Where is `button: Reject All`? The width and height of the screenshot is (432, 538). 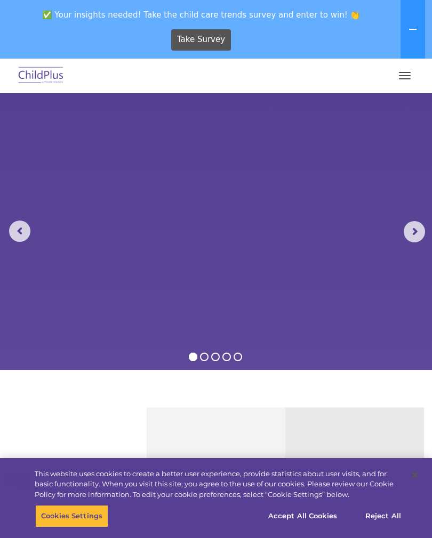 button: Reject All is located at coordinates (383, 517).